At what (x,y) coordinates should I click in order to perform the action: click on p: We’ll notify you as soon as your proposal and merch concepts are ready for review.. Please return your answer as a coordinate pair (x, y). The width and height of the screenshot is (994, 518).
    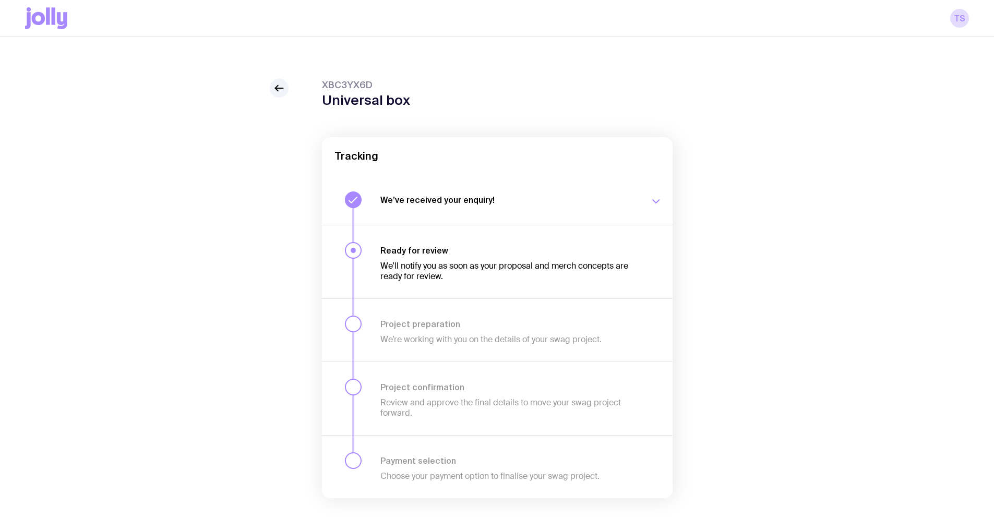
    Looking at the image, I should click on (509, 271).